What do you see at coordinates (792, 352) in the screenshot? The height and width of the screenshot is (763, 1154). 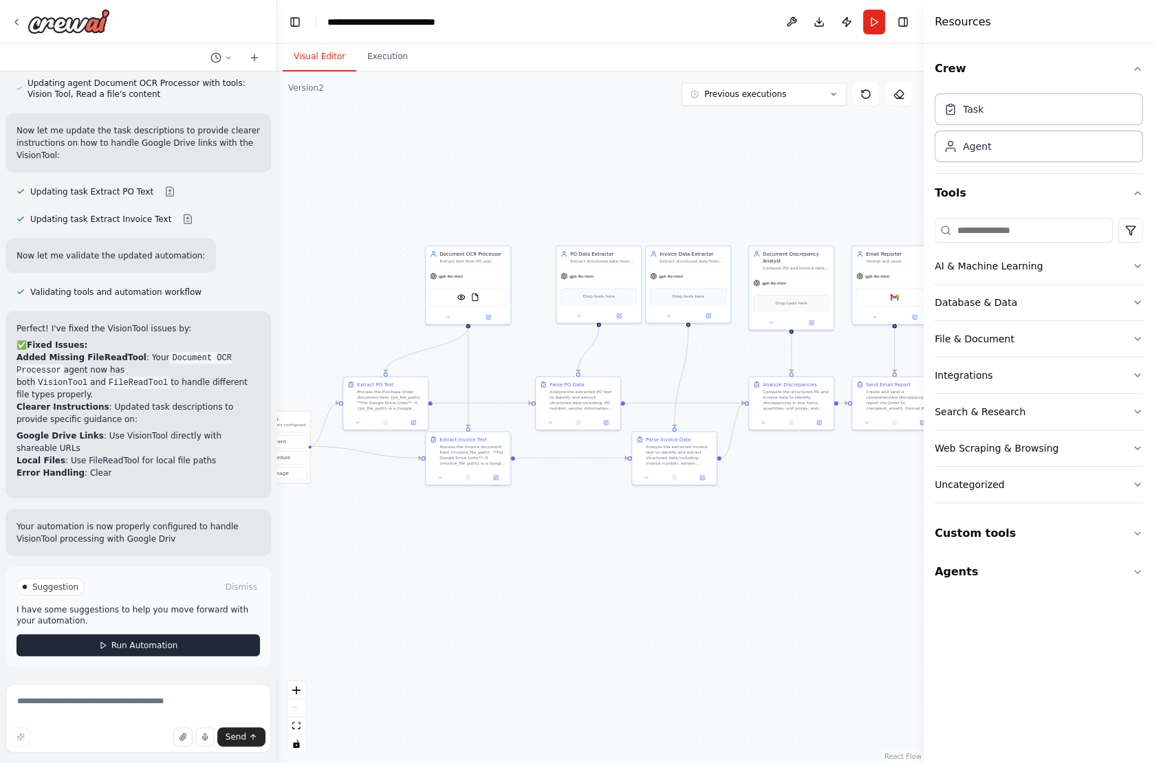 I see `g: Edge from 25a4986b-c799-4d07-b446-0eed3442a2df to 816e694c-111a-486c-acbc-cee5c8f8048d` at bounding box center [792, 352].